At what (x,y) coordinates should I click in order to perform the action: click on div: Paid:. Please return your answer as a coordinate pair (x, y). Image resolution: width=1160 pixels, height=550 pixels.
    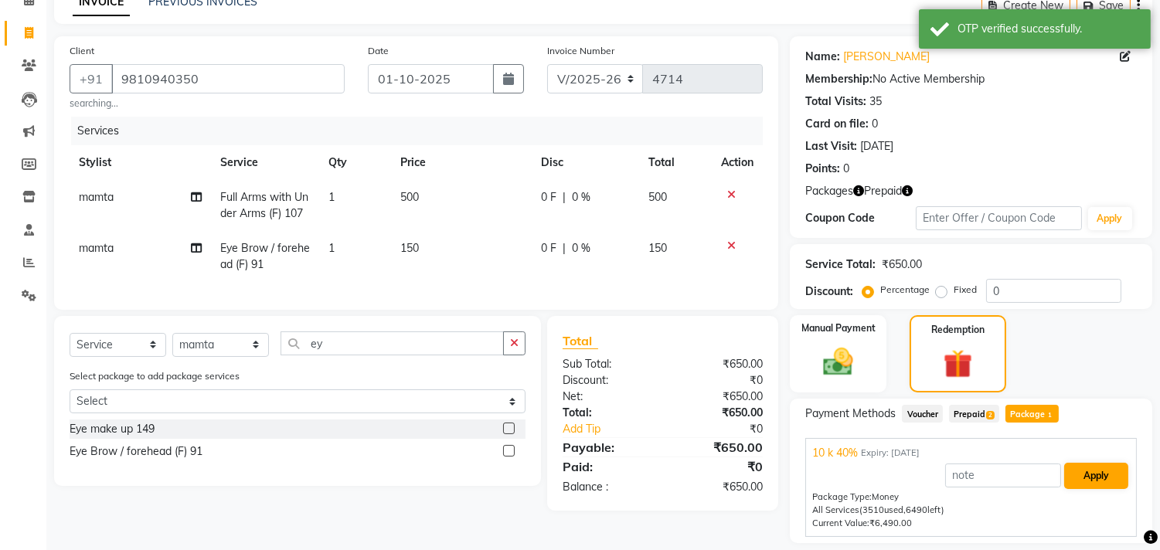
    Looking at the image, I should click on (607, 467).